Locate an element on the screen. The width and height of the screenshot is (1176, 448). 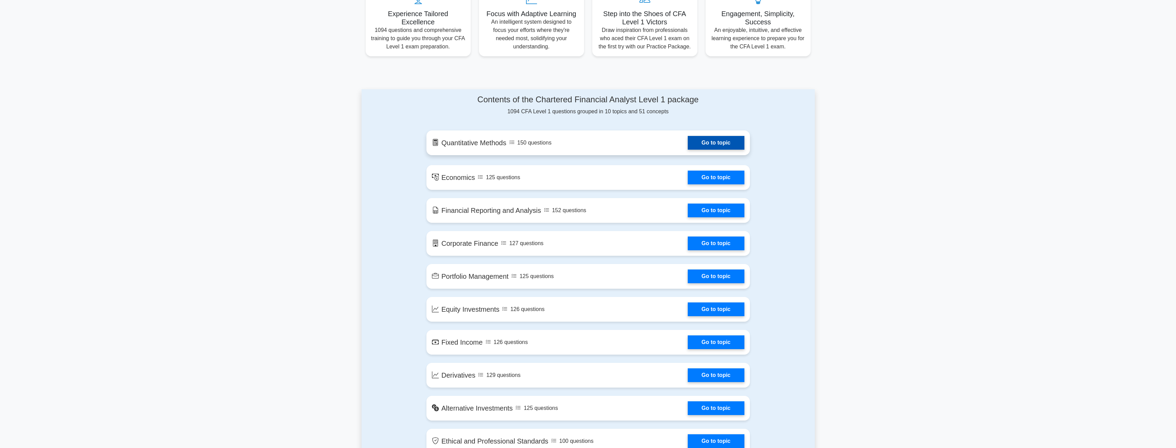
p: An intelligent system designed to focus your efforts where they're needed most, solidifying your ... is located at coordinates (532, 34).